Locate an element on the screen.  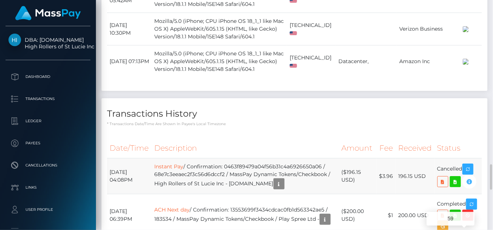
th: Status is located at coordinates (459, 148).